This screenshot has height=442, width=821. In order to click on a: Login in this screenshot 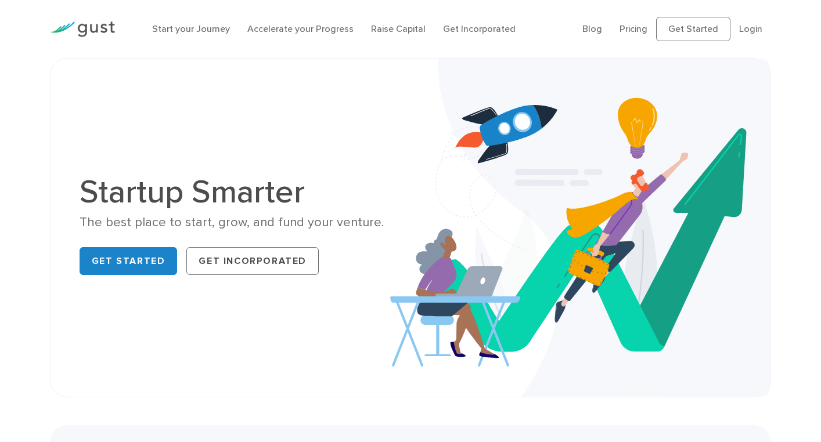, I will do `click(750, 28)`.